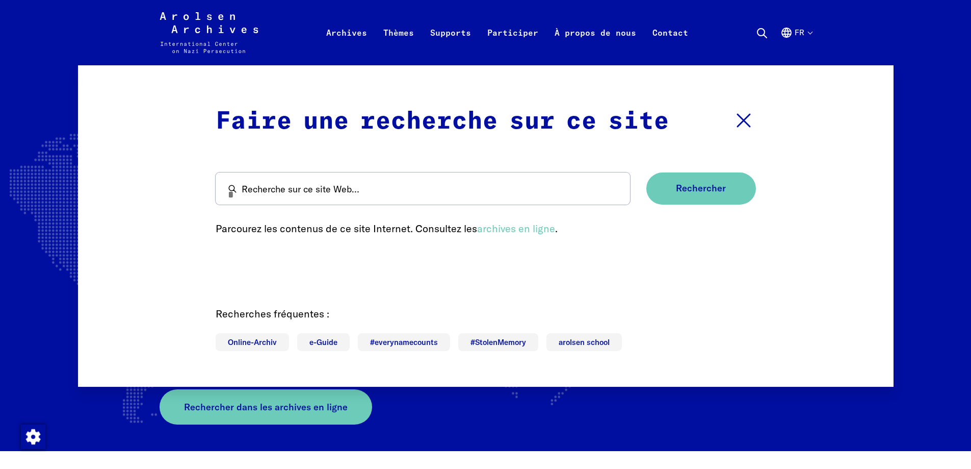 This screenshot has width=971, height=469. I want to click on span: Rechercher dans les archives en ligne, so click(266, 406).